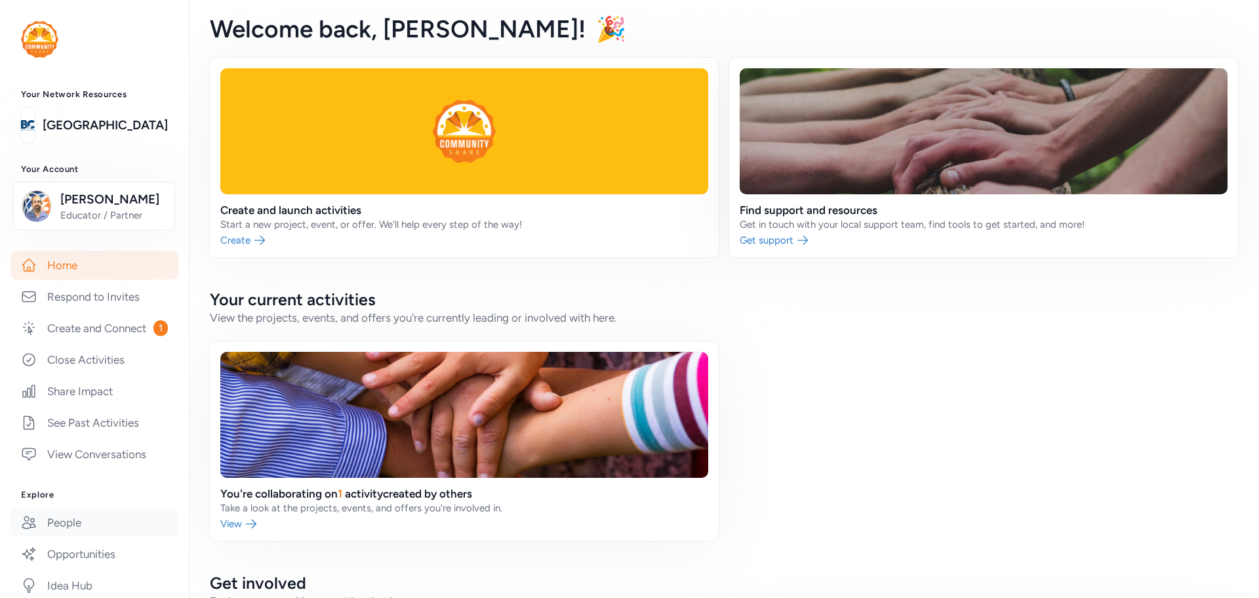  Describe the element at coordinates (94, 391) in the screenshot. I see `a: Share Impact` at that location.